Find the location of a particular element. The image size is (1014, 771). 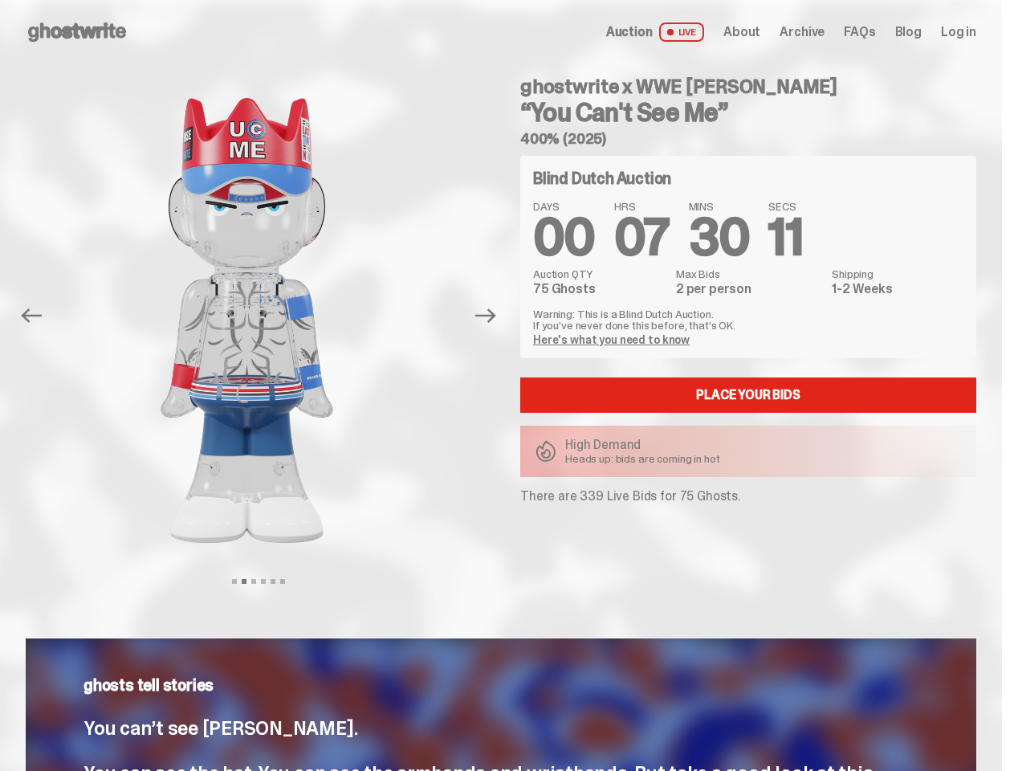

button: View slide 5 is located at coordinates (273, 581).